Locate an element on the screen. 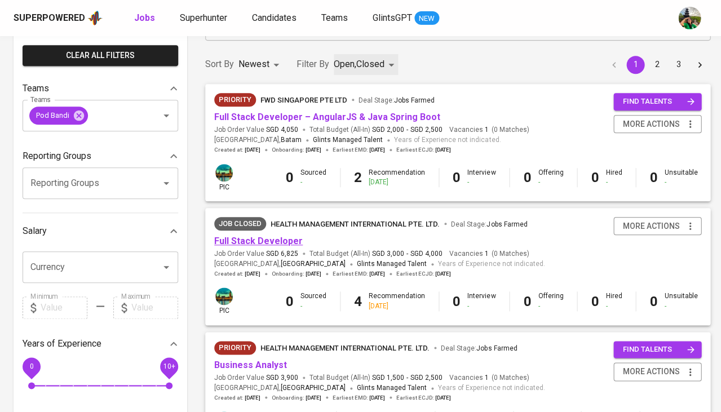  a: Jobs is located at coordinates (145, 18).